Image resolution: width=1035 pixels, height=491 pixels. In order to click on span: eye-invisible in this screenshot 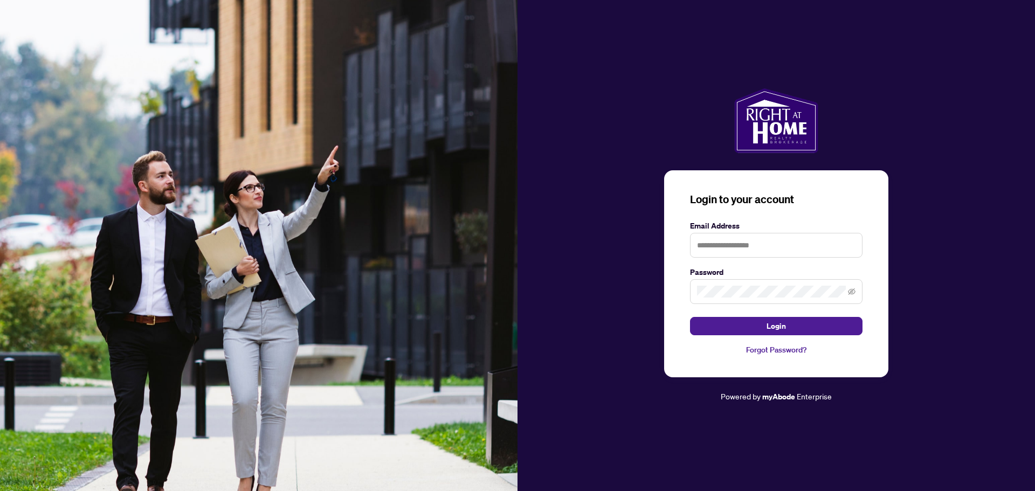, I will do `click(852, 292)`.